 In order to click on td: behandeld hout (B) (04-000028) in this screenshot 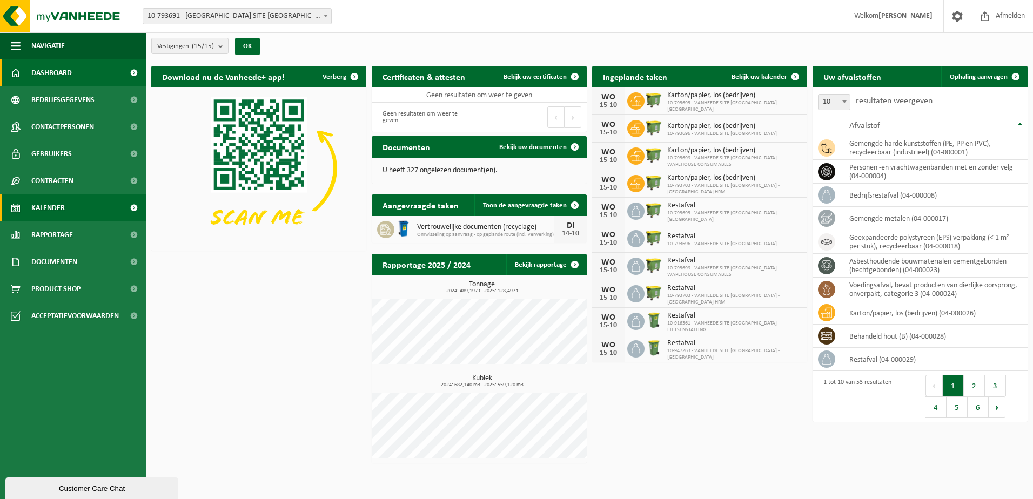, I will do `click(934, 336)`.